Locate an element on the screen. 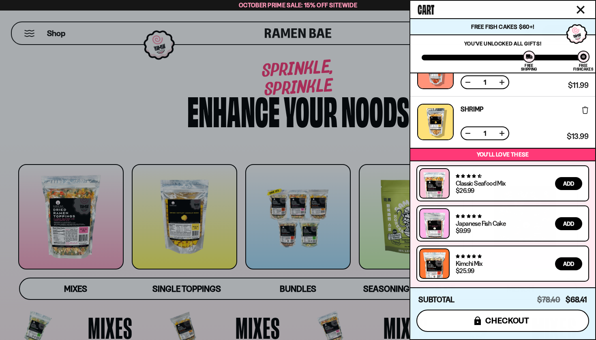  div: $25.99 is located at coordinates (465, 271).